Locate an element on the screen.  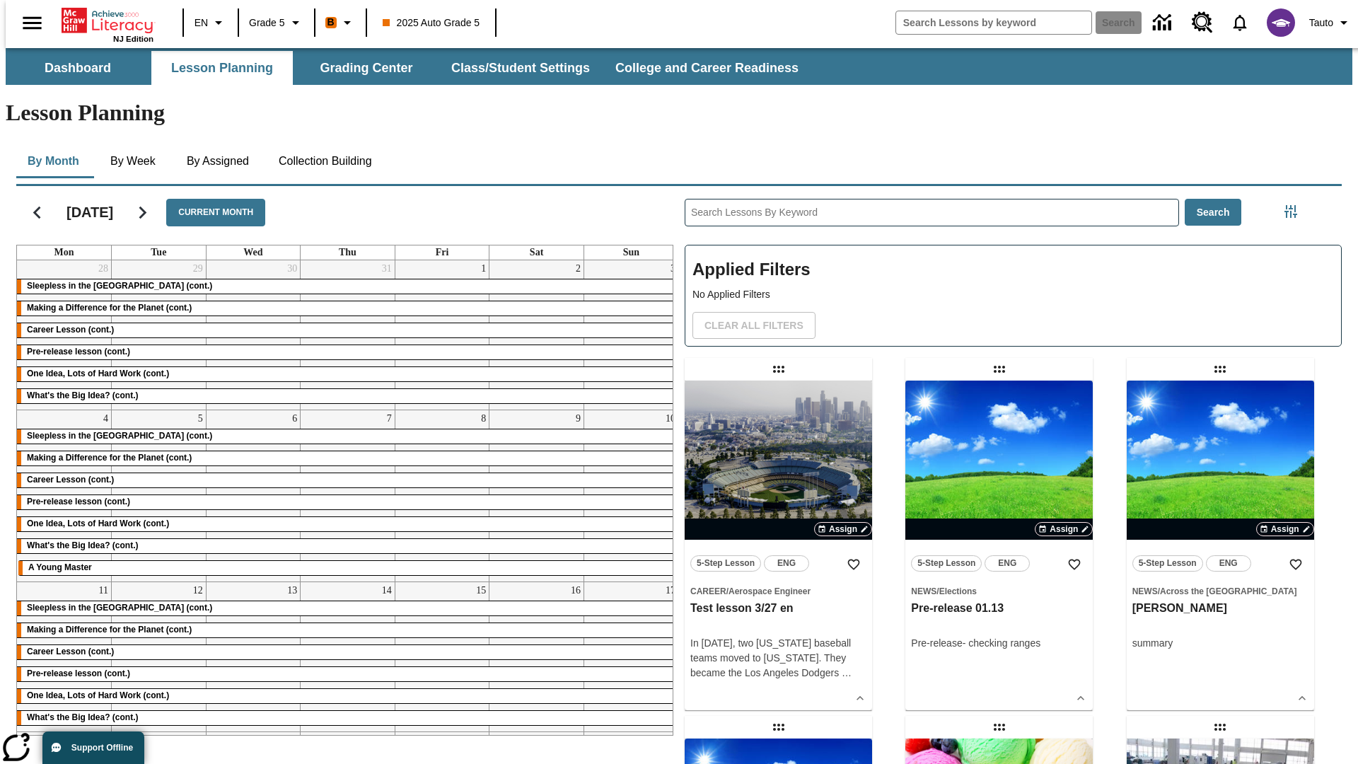
a: August 22, 2025 is located at coordinates (481, 741).